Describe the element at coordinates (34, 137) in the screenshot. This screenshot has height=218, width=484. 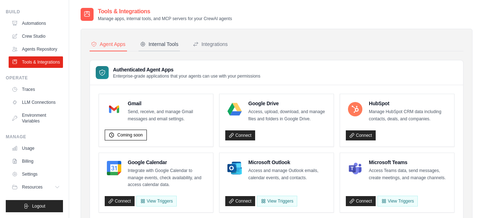
I see `div: Manage` at that location.